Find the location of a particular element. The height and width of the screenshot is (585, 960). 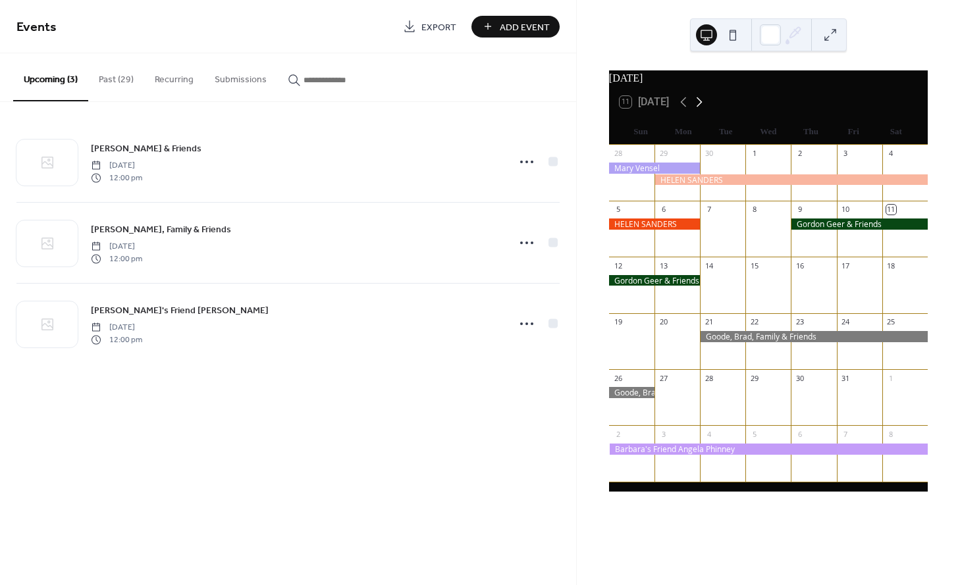

div: 15 is located at coordinates (754, 265).